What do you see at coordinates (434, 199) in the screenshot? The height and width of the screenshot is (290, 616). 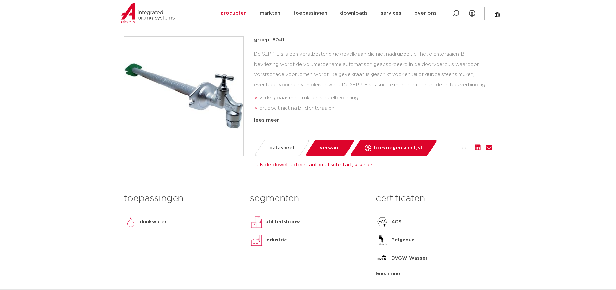 I see `h3: certificaten` at bounding box center [434, 199].